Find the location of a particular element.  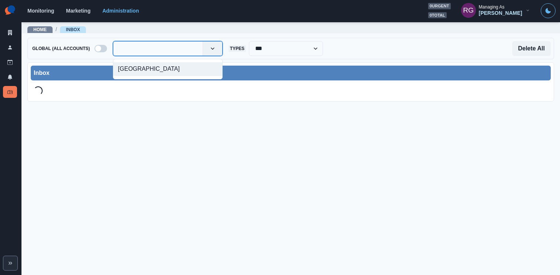

button: Toggle Mode is located at coordinates (548, 11).